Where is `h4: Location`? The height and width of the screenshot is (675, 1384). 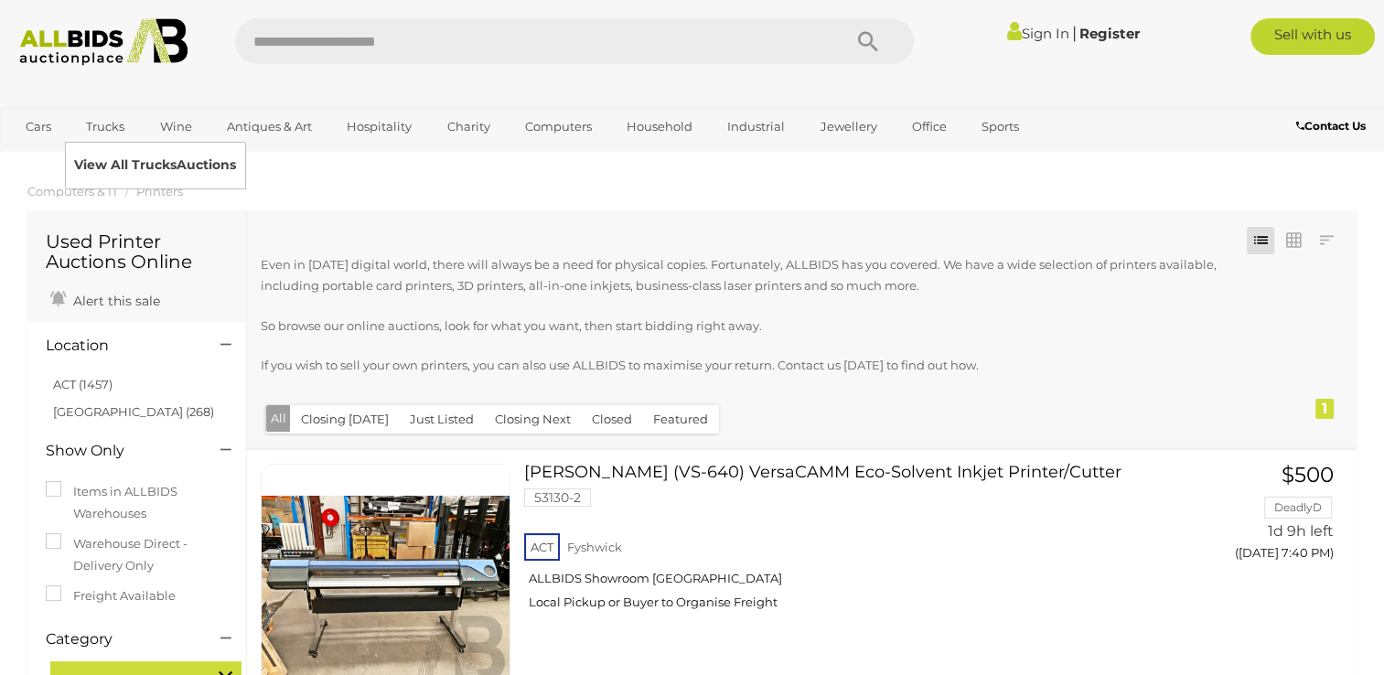
h4: Location is located at coordinates (119, 346).